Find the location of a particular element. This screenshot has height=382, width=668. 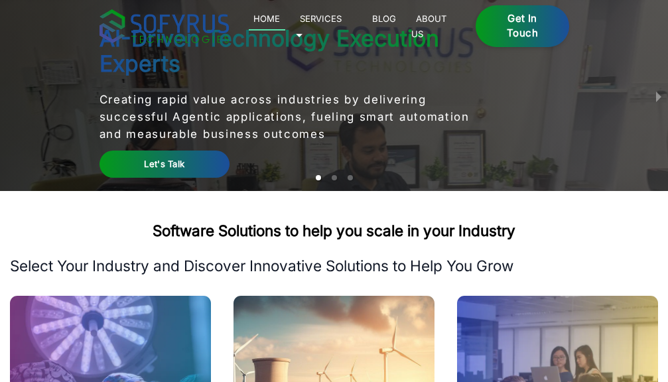

a: Get in Touch is located at coordinates (522, 27).